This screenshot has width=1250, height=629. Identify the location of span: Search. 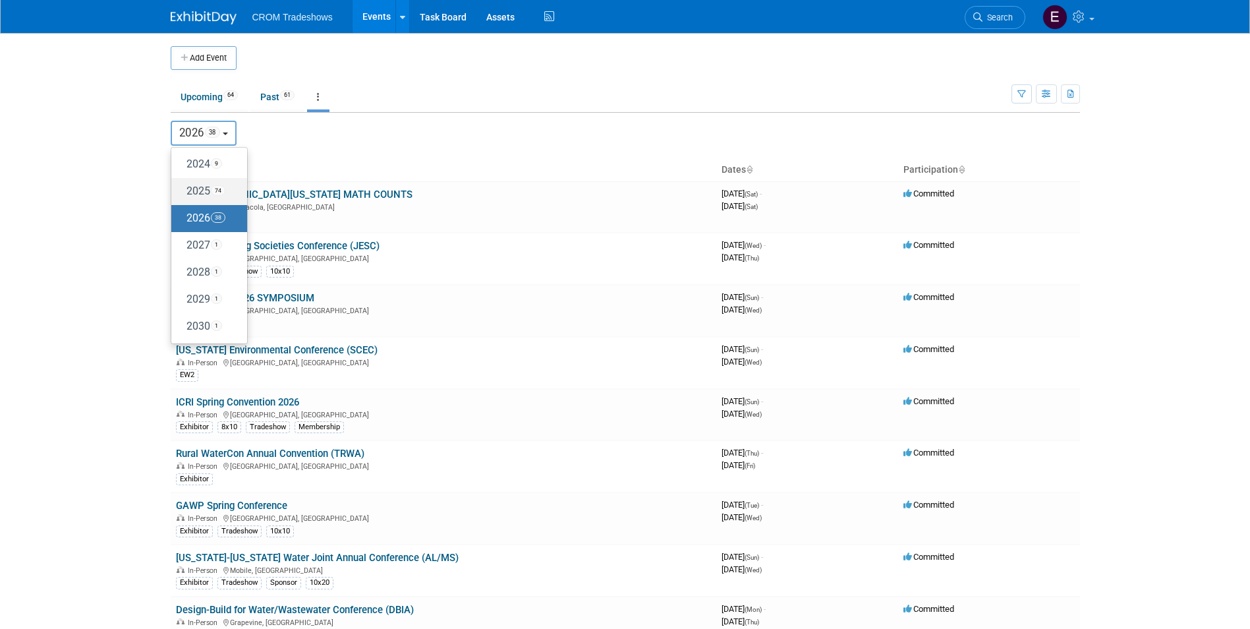
(998, 17).